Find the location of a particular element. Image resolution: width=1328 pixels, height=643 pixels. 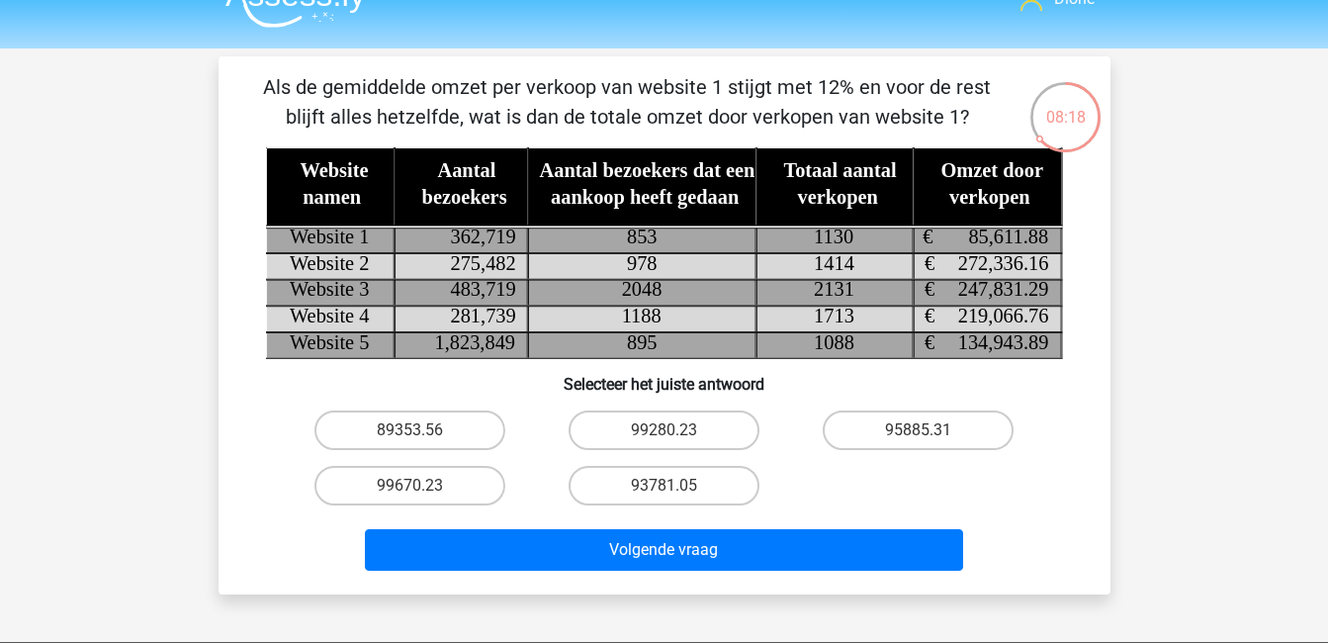

tspan: 134,943.89 is located at coordinates (1004, 342).